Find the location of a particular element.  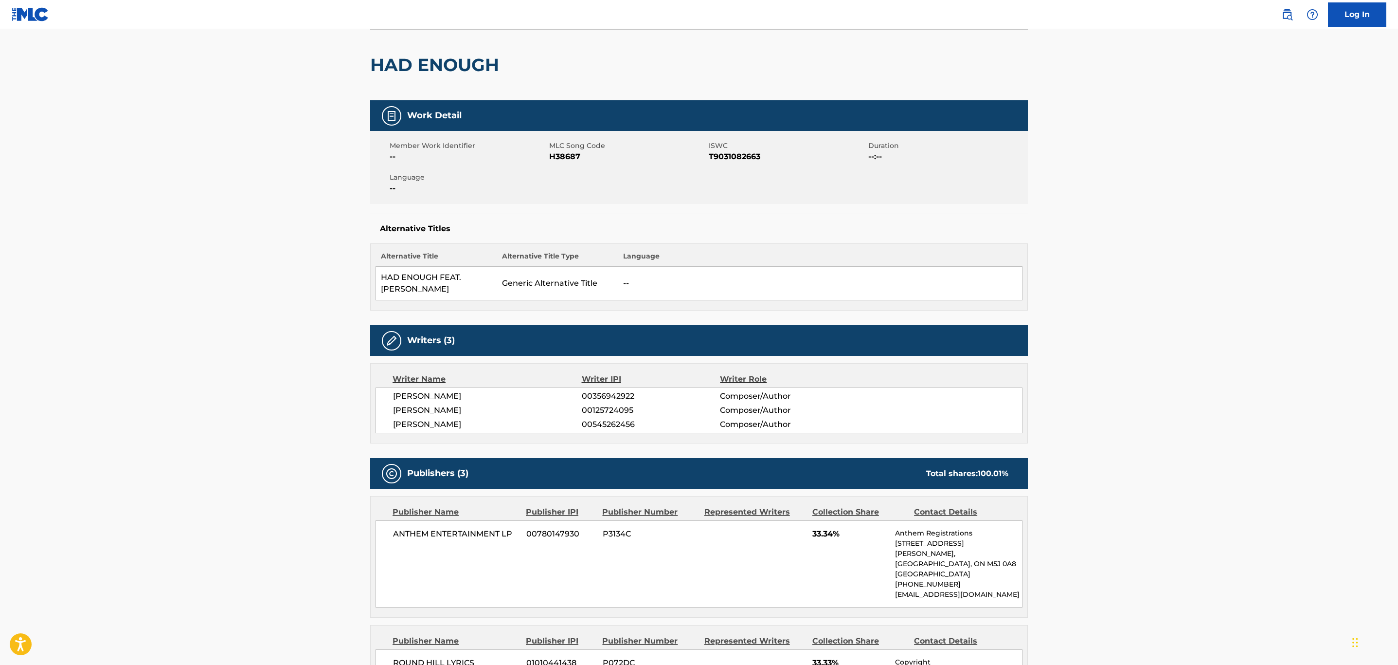

p: Anthem Registrations is located at coordinates (958, 533).